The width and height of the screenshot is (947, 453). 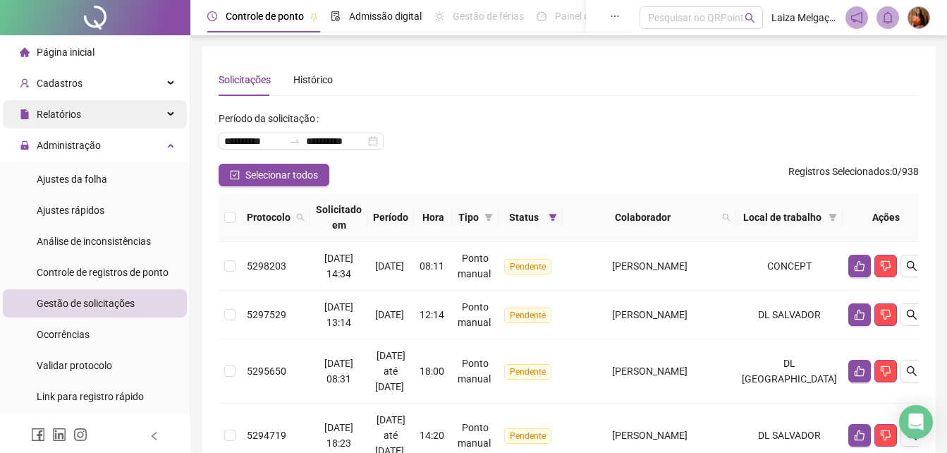 What do you see at coordinates (523, 217) in the screenshot?
I see `span: Status` at bounding box center [523, 217].